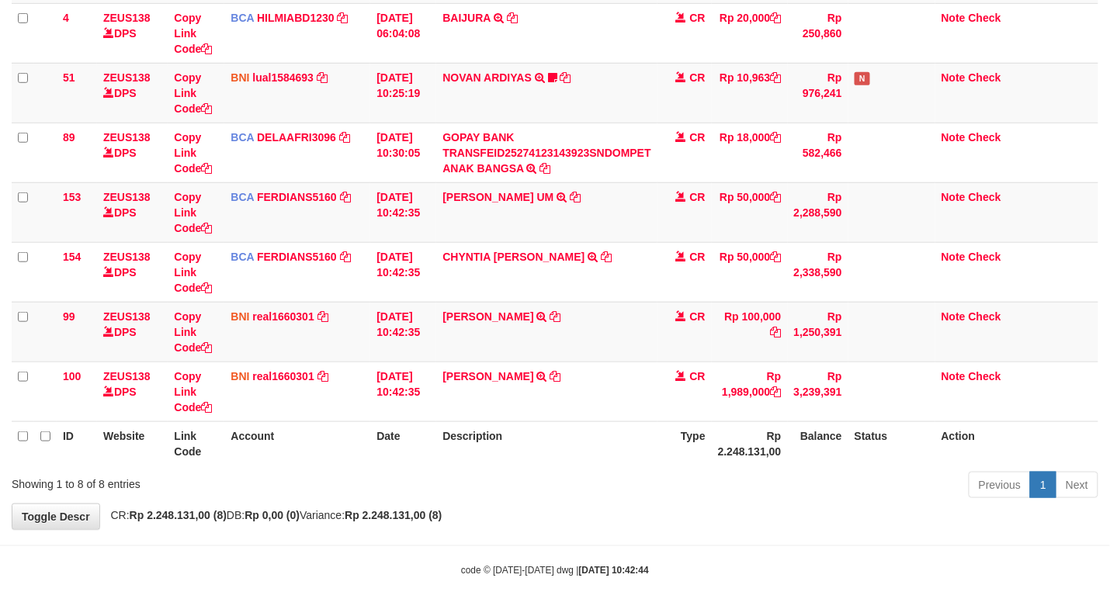 The height and width of the screenshot is (616, 1110). What do you see at coordinates (818, 33) in the screenshot?
I see `td: Rp 250,860` at bounding box center [818, 33].